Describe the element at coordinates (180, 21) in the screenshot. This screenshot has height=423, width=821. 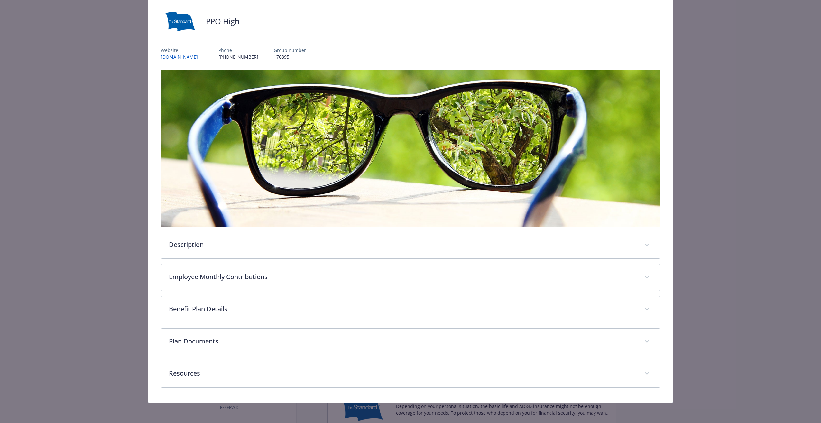
I see `img: Standard Insurance Company` at that location.